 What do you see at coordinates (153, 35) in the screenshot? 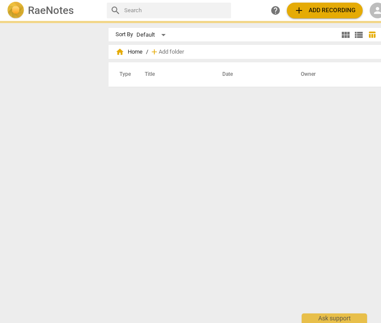
I see `div: Default` at bounding box center [153, 35].